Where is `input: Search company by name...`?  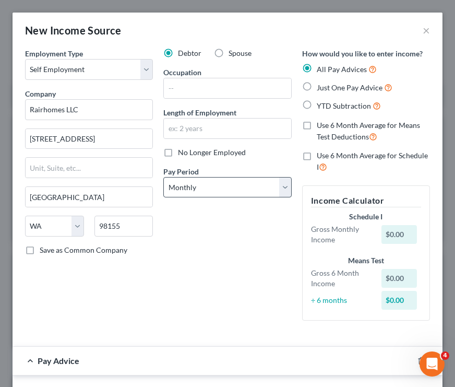 input: Search company by name... is located at coordinates (89, 110).